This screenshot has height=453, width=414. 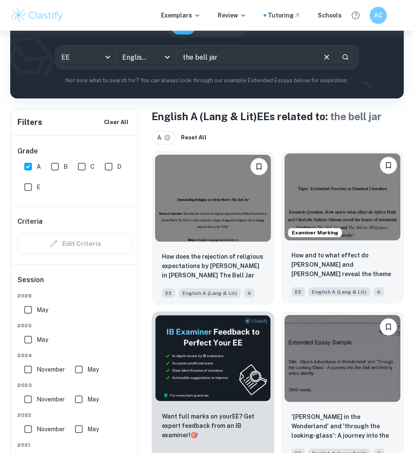 What do you see at coordinates (343, 358) in the screenshot?
I see `img: English A (Lang & Lit) EE example thumbnail: 'Alice in the Wonderland' and 'through t` at bounding box center [343, 358].